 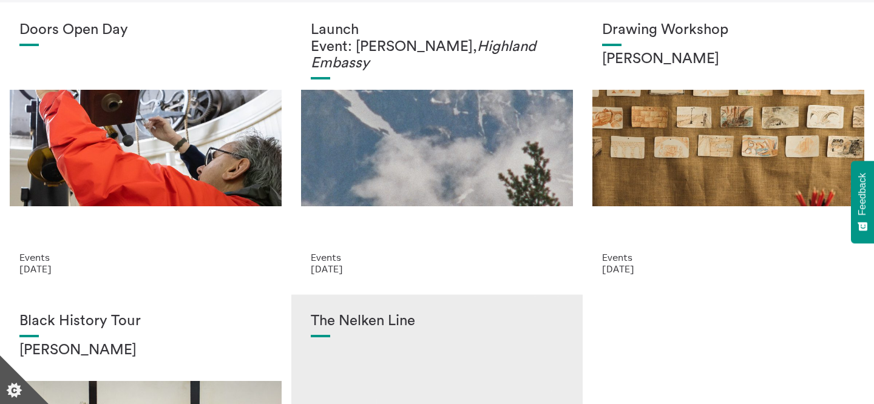 What do you see at coordinates (863, 202) in the screenshot?
I see `button: Feedback - Show survey` at bounding box center [863, 202].